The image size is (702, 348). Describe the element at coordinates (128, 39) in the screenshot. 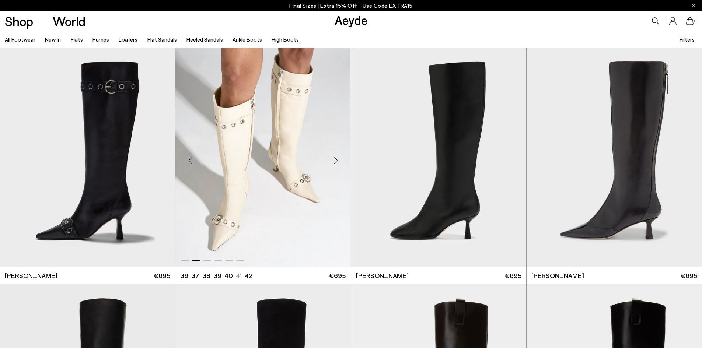

I see `a: Loafers` at that location.